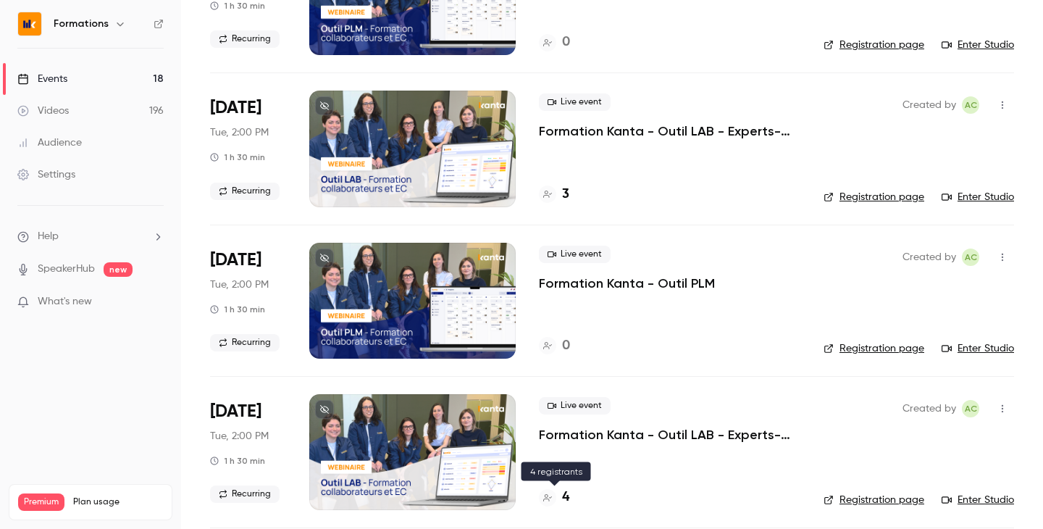 The image size is (1043, 529). I want to click on span: Plan usage, so click(118, 502).